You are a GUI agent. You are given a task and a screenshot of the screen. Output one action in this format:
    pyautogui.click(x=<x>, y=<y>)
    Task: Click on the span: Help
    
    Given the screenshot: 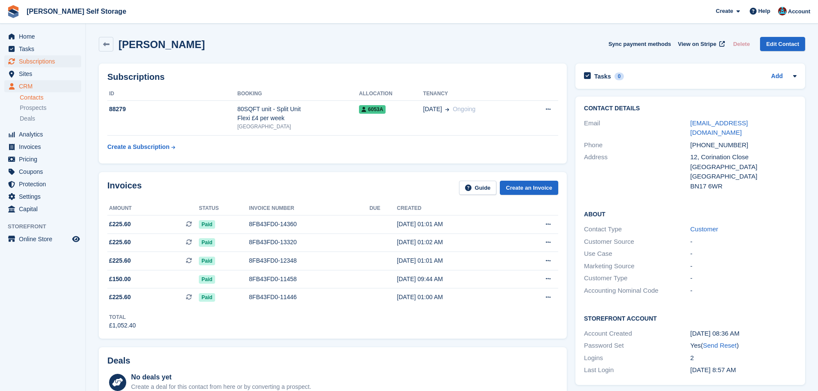 What is the action you would take?
    pyautogui.click(x=764, y=11)
    